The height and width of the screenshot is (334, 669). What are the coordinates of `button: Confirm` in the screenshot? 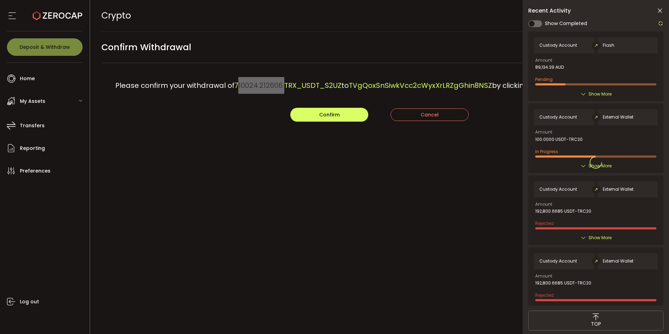 It's located at (329, 115).